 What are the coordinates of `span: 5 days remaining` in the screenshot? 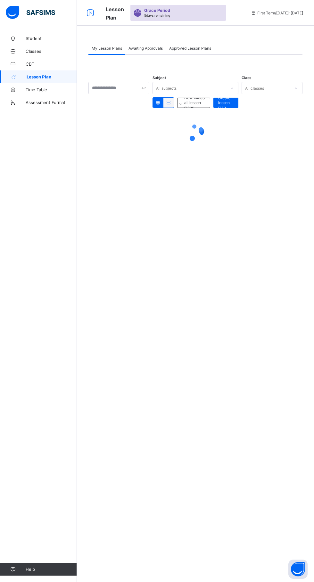 It's located at (157, 15).